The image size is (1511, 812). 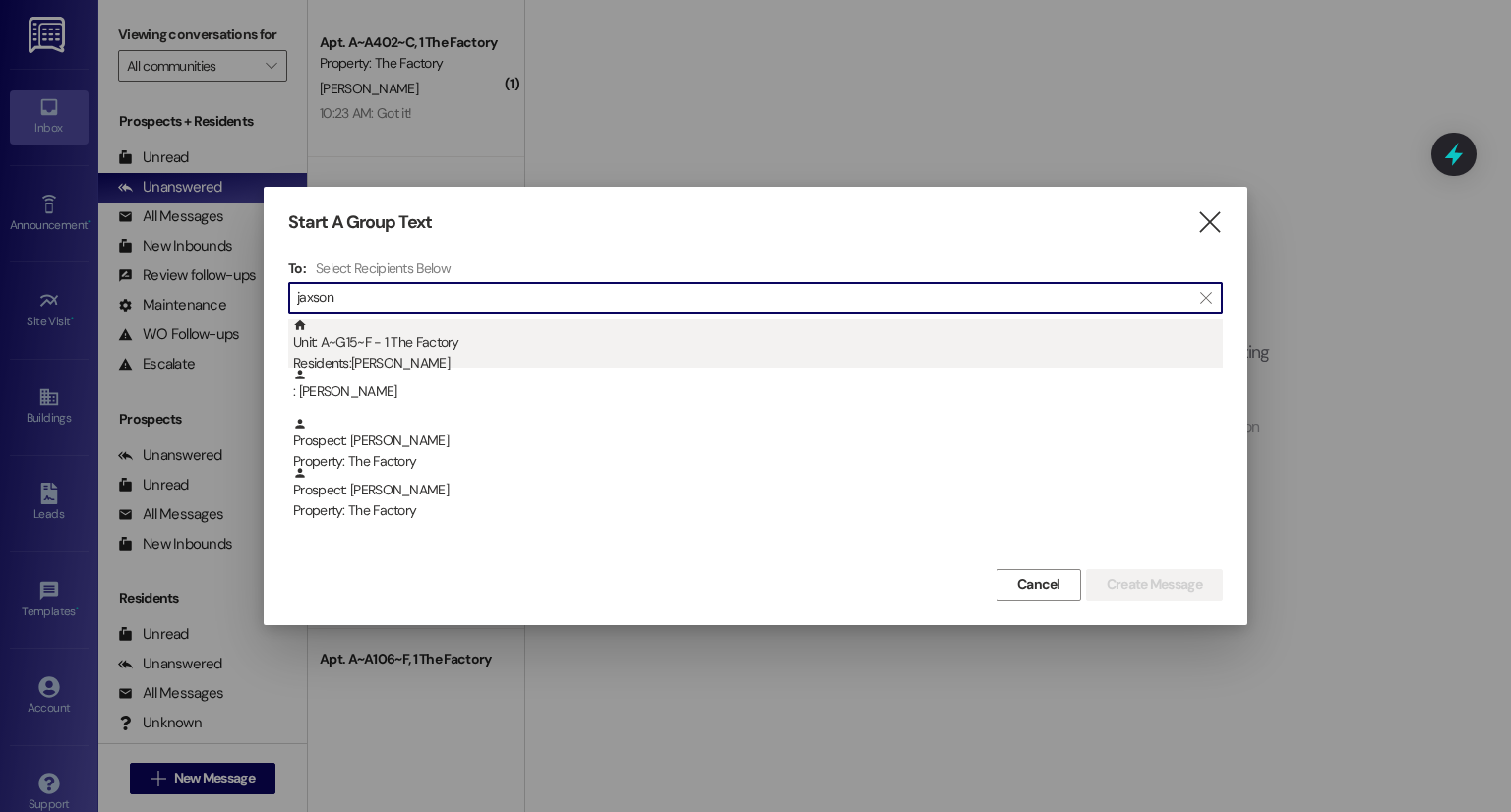 I want to click on h4: Select Recipients Below, so click(x=382, y=268).